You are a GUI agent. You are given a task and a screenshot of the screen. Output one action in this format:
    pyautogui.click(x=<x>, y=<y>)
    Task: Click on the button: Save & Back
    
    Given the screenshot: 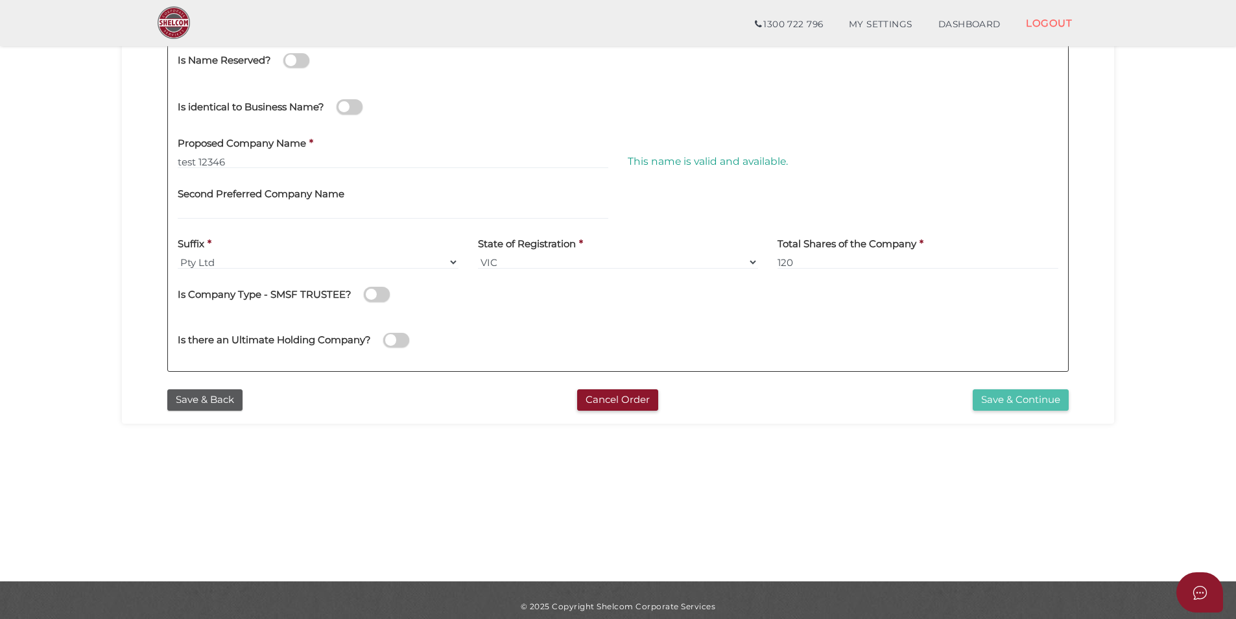 What is the action you would take?
    pyautogui.click(x=205, y=400)
    